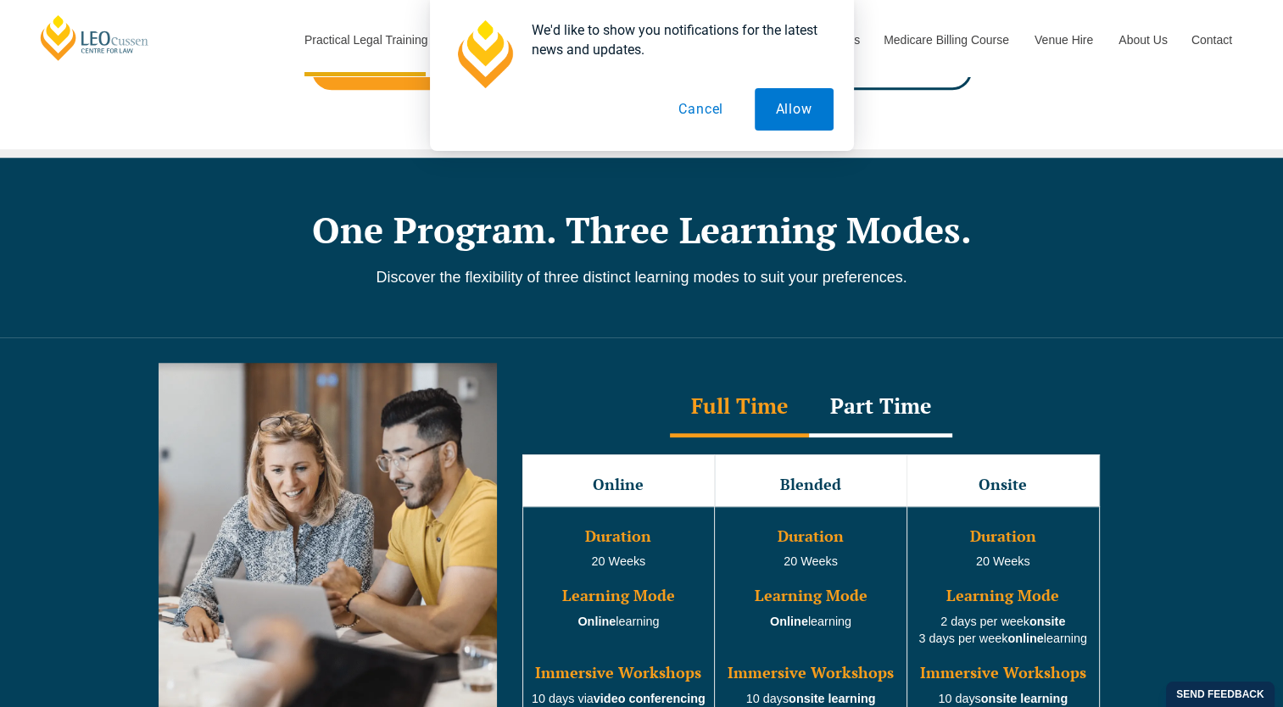  Describe the element at coordinates (740, 408) in the screenshot. I see `div: Full Time` at that location.